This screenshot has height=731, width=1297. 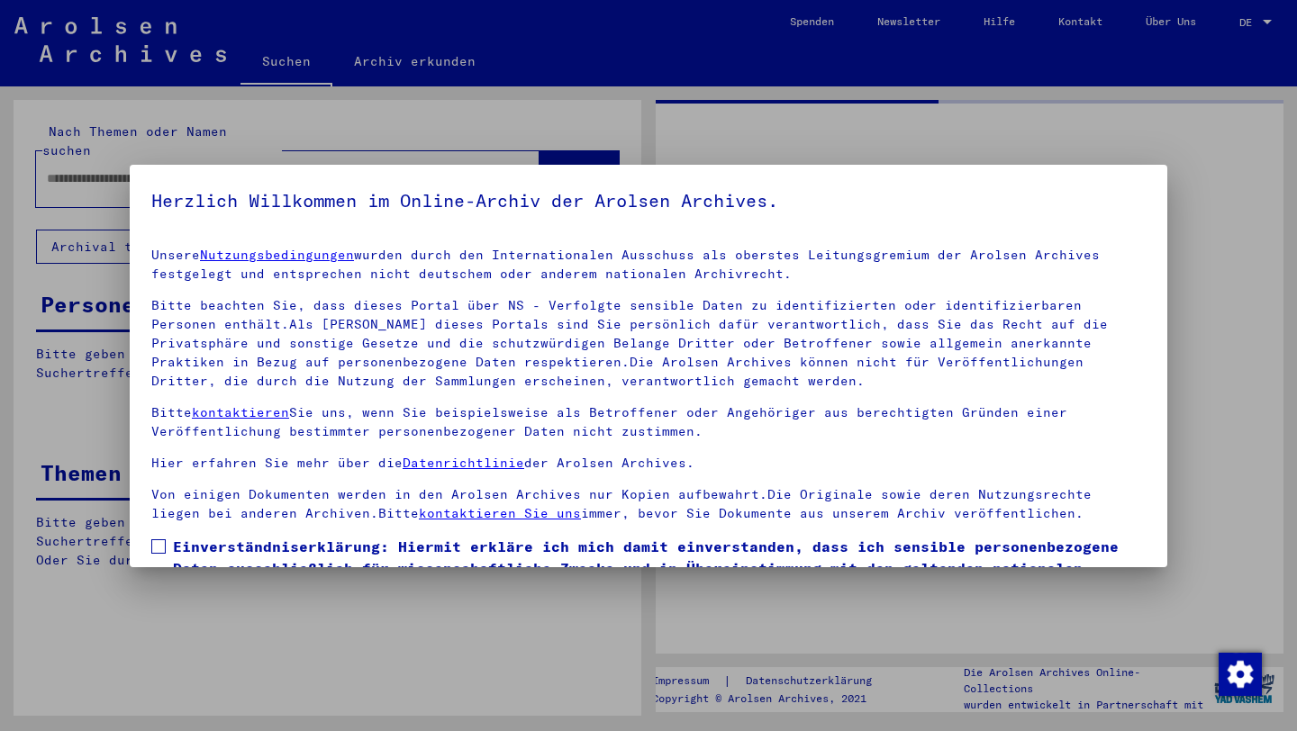 I want to click on p: Von einigen Dokumenten werden in den Arolsen Archives nur Kopien aufbewahrt.Die Originale sowie d..., so click(x=648, y=504).